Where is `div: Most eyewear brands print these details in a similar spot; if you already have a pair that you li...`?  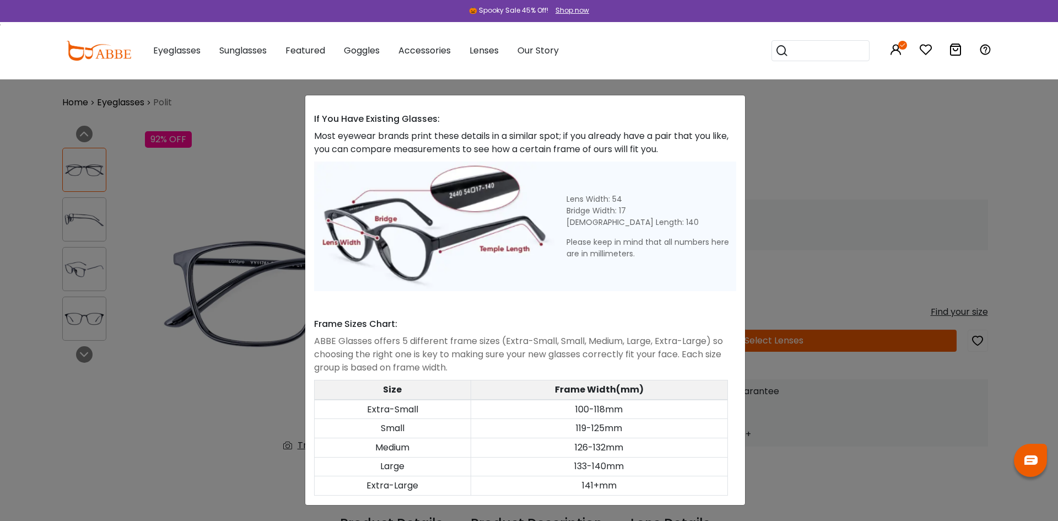
div: Most eyewear brands print these details in a similar spot; if you already have a pair that you li... is located at coordinates (525, 143).